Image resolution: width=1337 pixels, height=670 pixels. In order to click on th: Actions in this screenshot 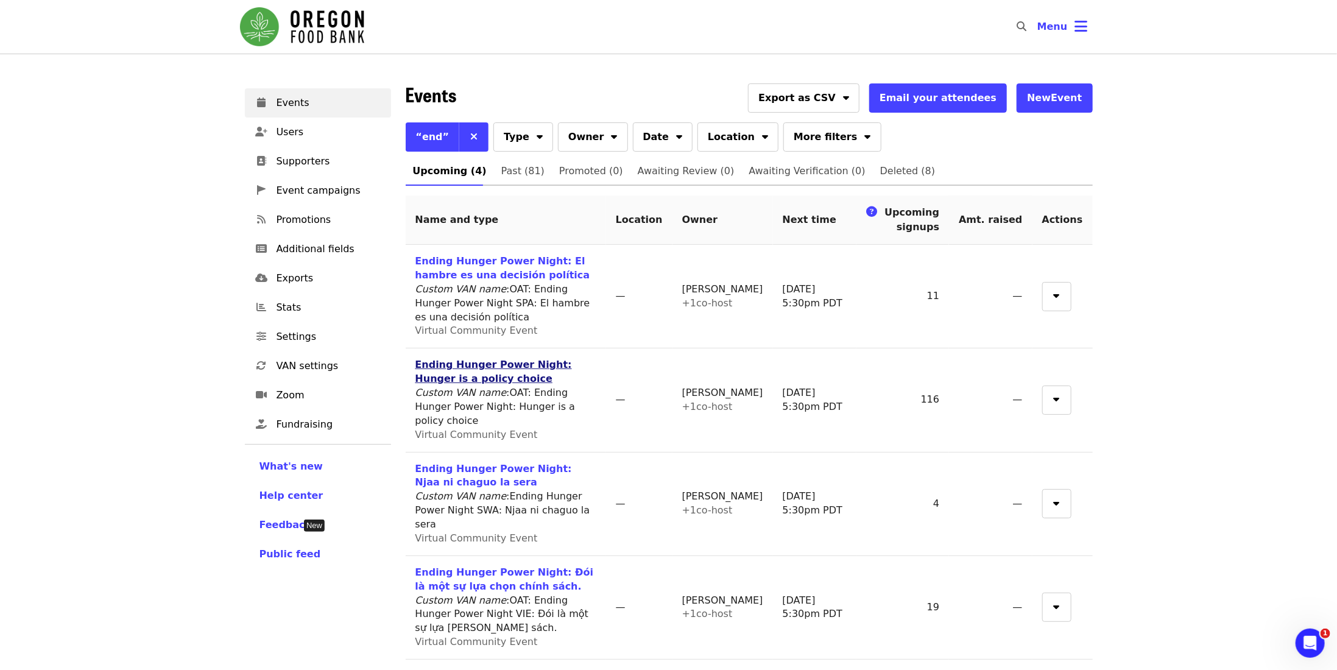, I will do `click(1063, 220)`.